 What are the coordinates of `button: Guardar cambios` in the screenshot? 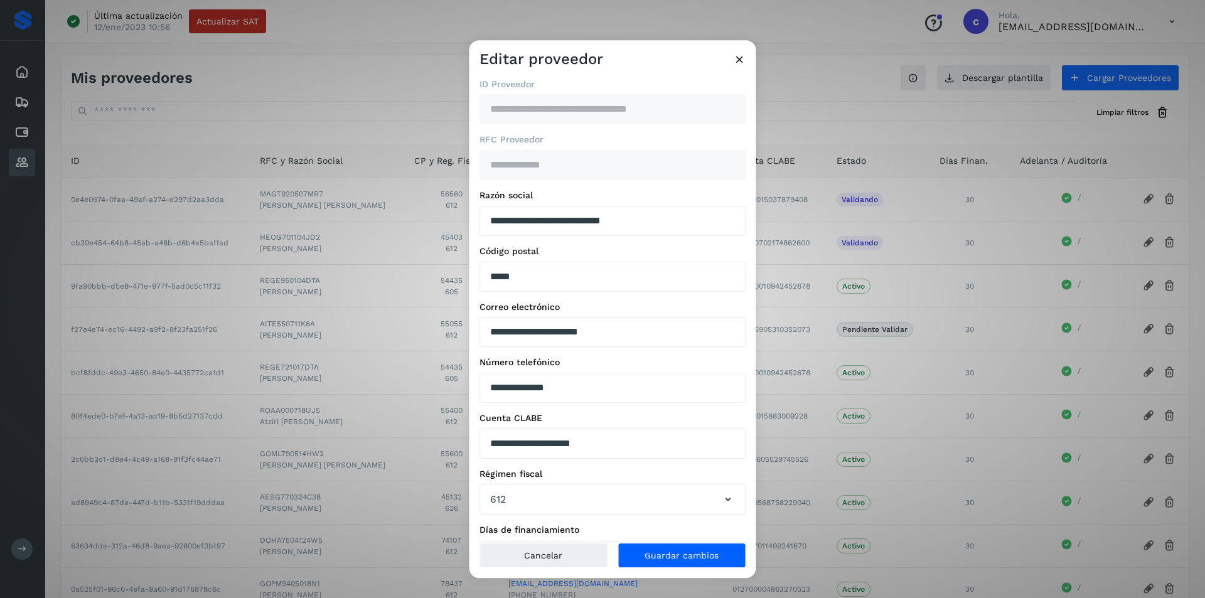 It's located at (681, 555).